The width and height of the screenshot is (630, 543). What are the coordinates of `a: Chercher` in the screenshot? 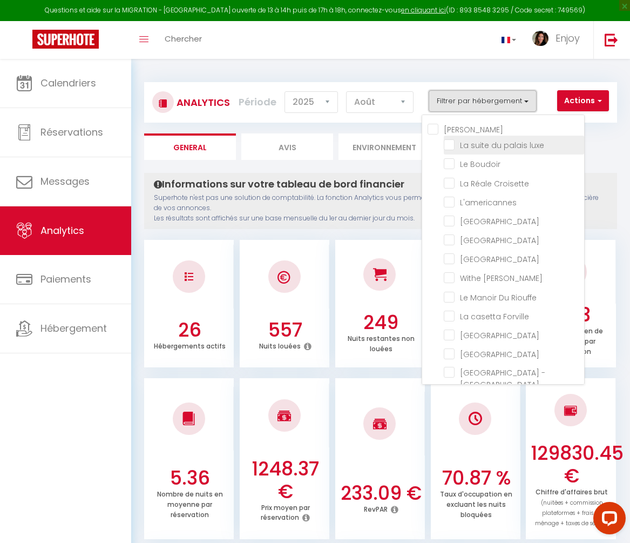 It's located at (183, 40).